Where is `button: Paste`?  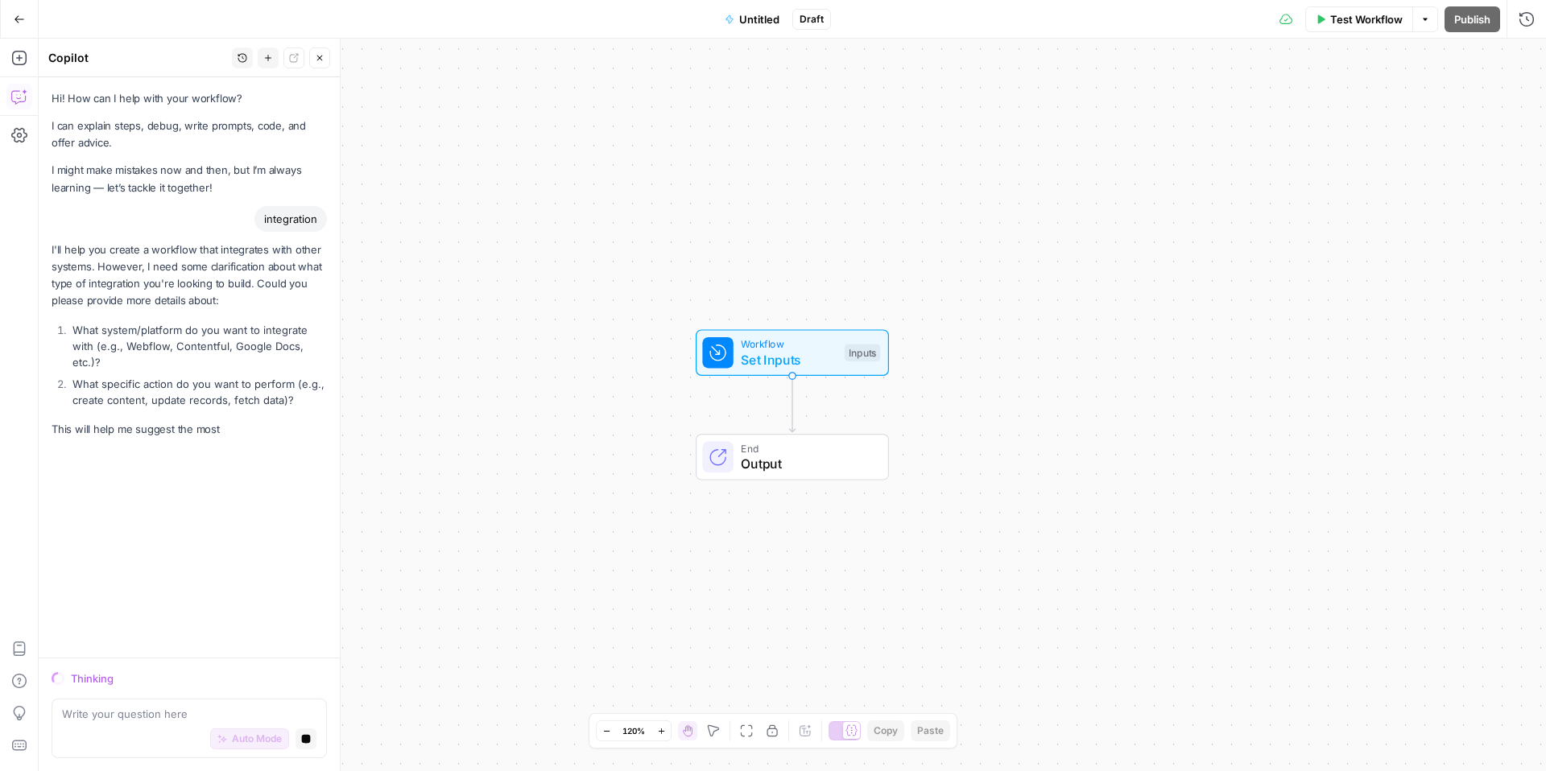 button: Paste is located at coordinates (930, 731).